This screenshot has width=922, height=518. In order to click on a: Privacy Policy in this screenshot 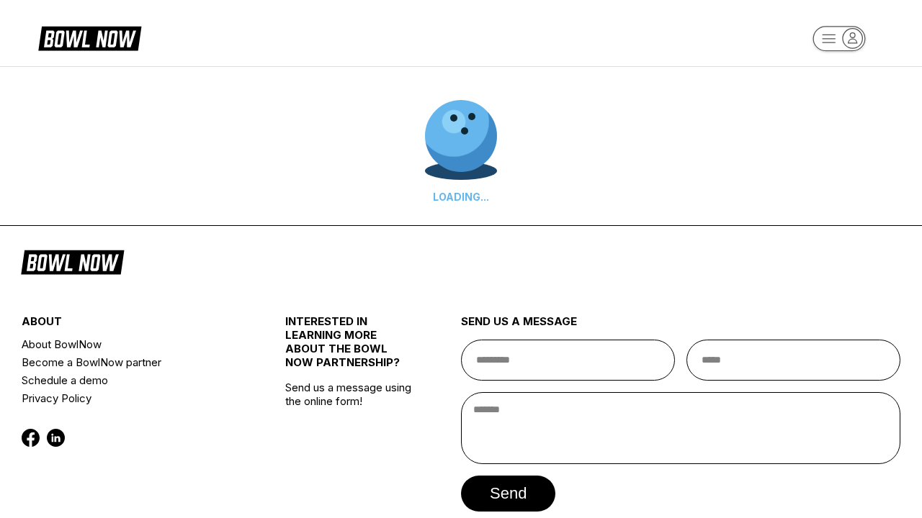, I will do `click(131, 398)`.